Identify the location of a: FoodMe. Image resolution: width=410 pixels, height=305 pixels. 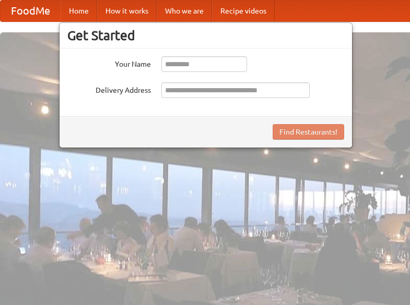
(30, 11).